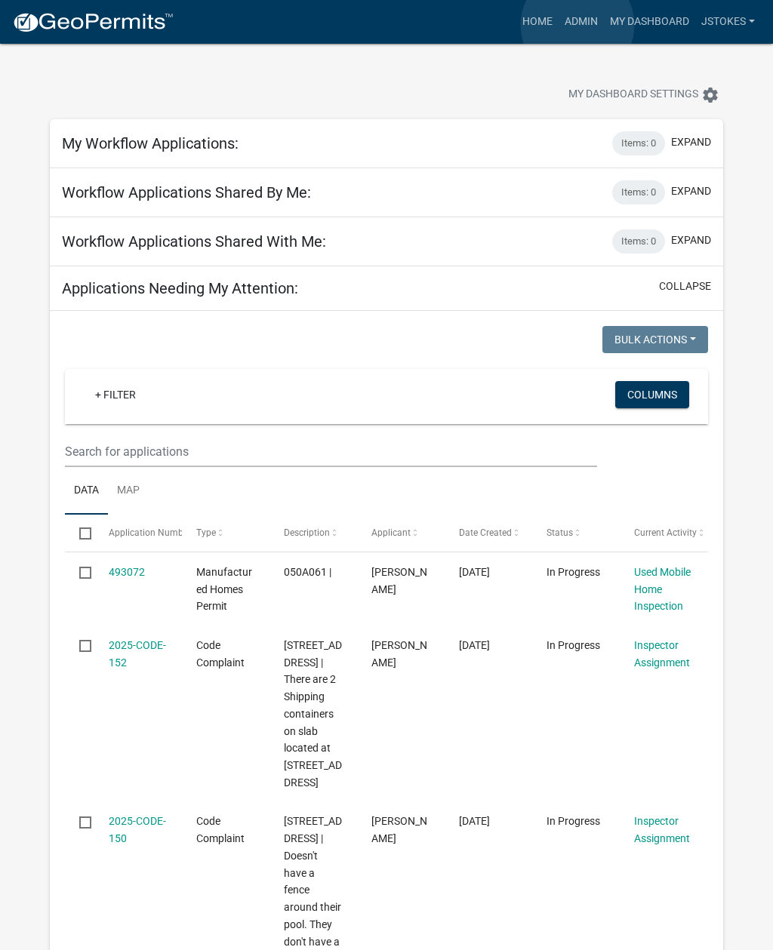 The image size is (773, 950). I want to click on span: Date Created, so click(485, 533).